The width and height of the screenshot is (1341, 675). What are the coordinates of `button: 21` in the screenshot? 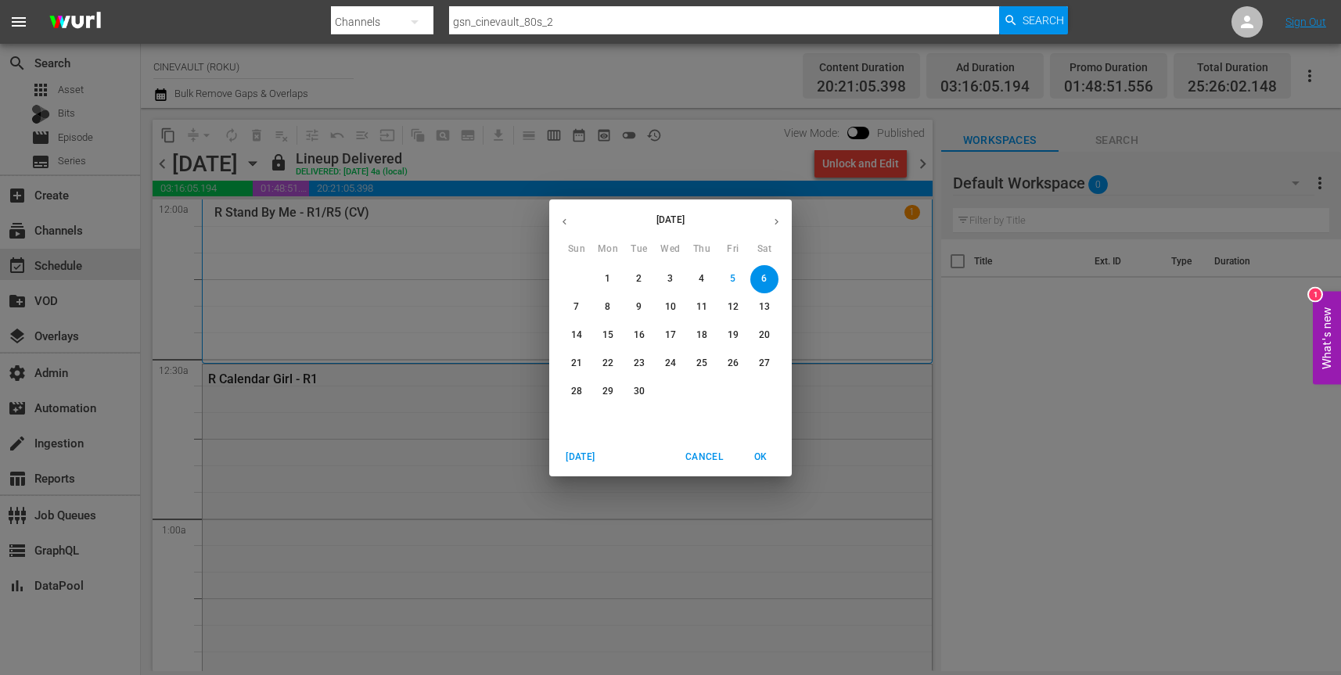 It's located at (577, 364).